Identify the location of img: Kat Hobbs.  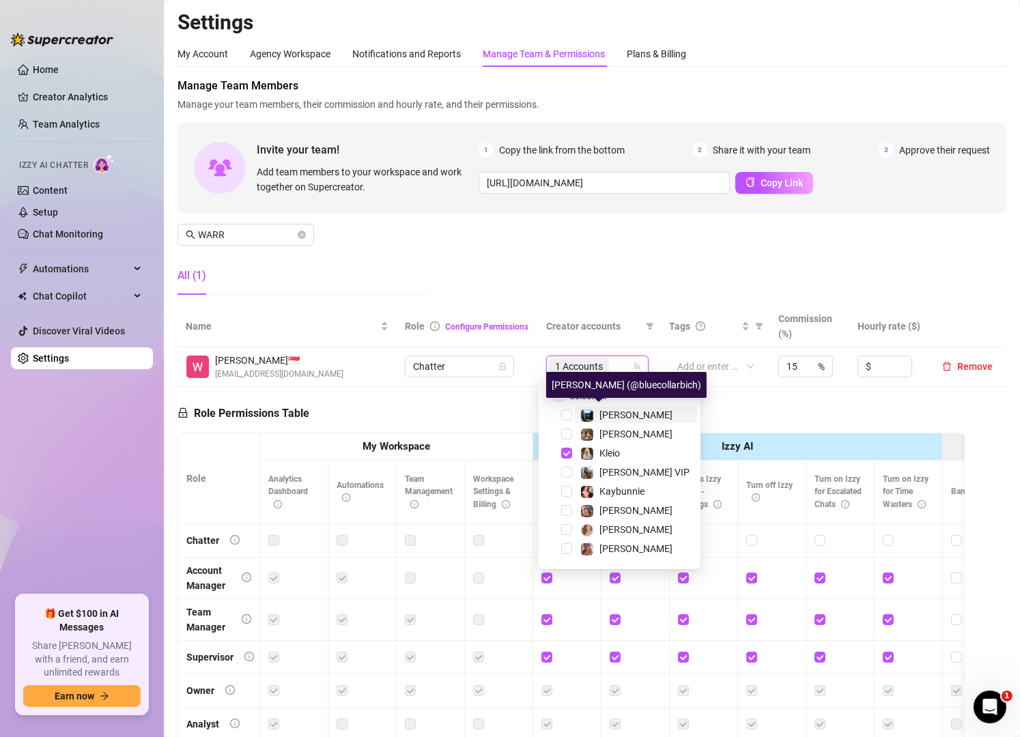
(587, 511).